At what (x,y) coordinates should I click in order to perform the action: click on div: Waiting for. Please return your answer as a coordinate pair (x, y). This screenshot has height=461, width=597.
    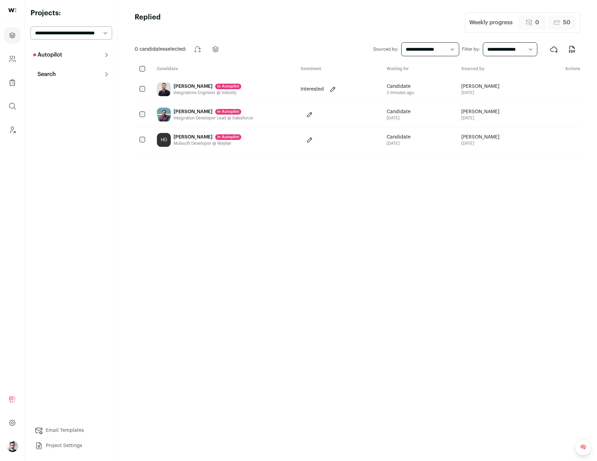
    Looking at the image, I should click on (418, 69).